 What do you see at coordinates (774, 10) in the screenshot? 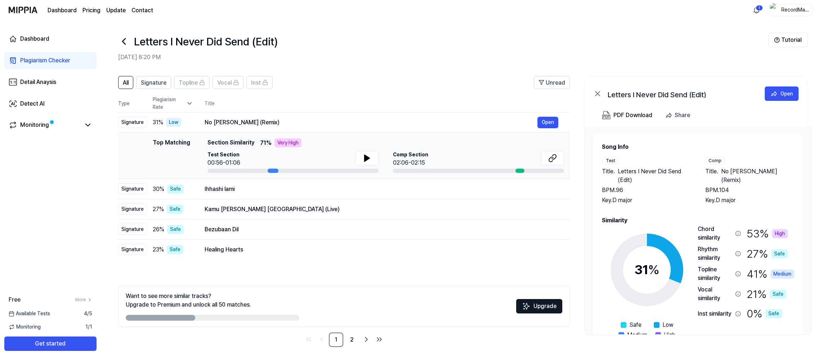
I see `img: profile` at bounding box center [774, 10].